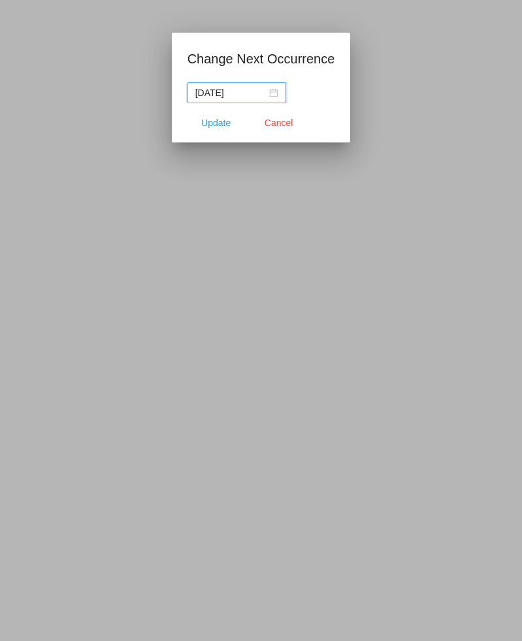 Image resolution: width=522 pixels, height=641 pixels. I want to click on span: Update, so click(216, 123).